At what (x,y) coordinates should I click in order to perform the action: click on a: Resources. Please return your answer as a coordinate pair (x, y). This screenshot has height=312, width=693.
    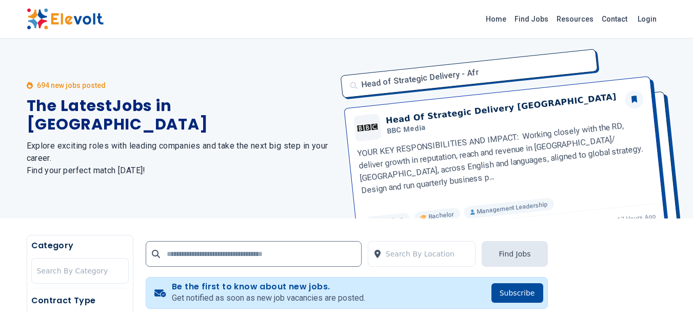
    Looking at the image, I should click on (575, 19).